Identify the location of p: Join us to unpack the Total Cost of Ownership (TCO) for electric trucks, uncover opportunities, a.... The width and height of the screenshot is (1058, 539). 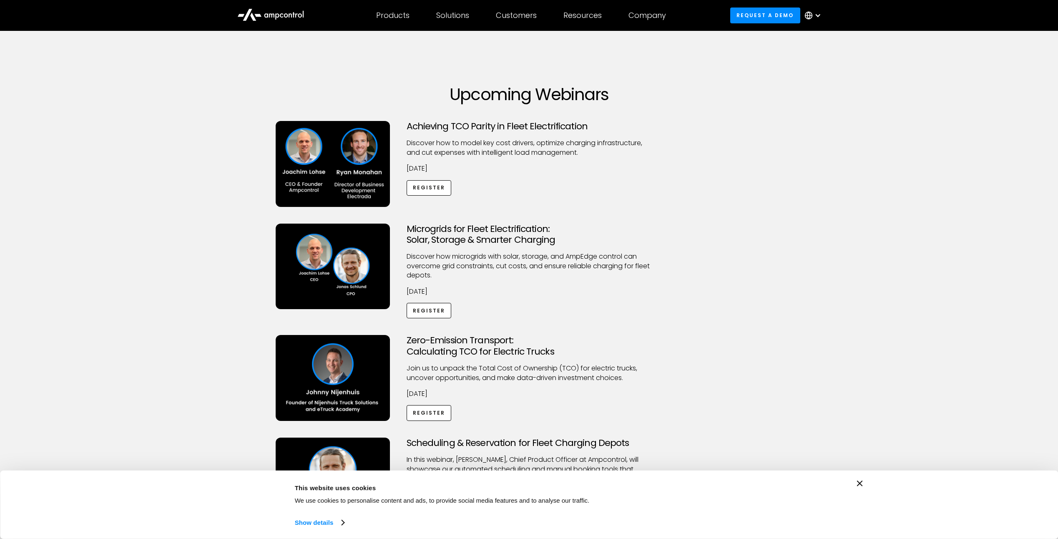
(529, 373).